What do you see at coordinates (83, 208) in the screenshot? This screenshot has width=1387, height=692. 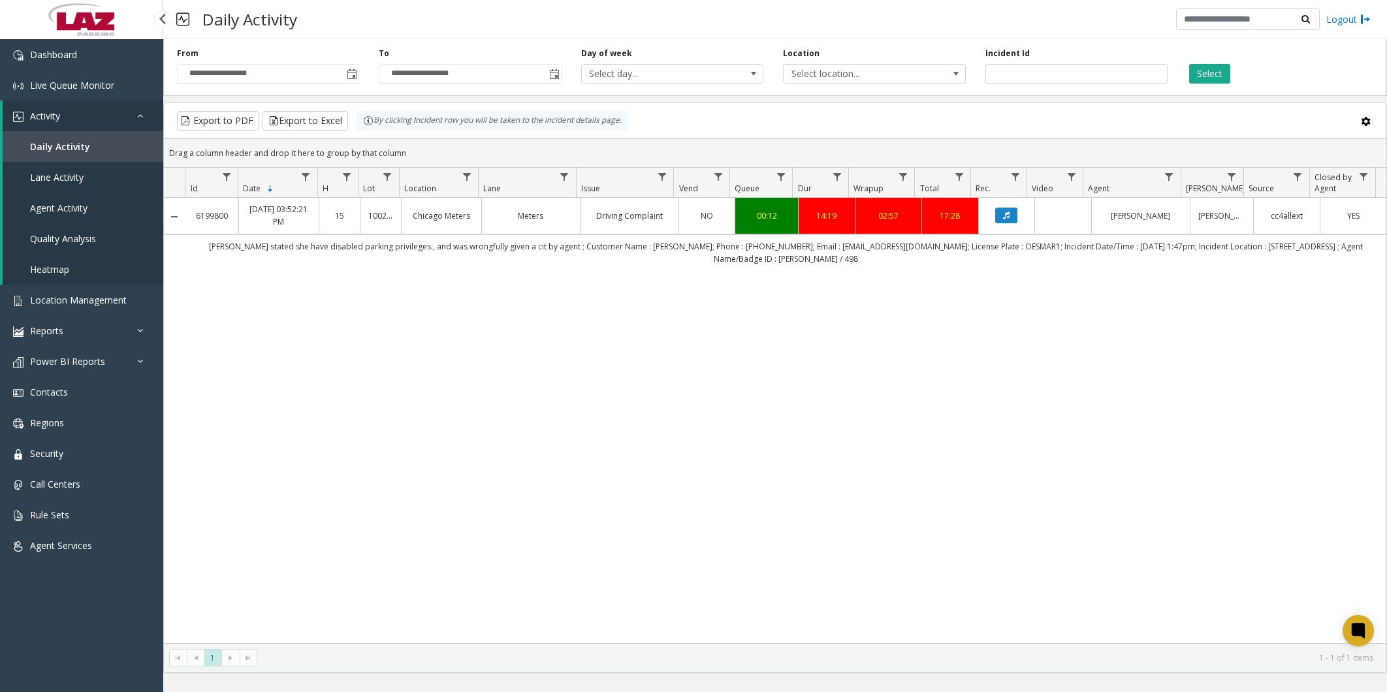 I see `a: Agent Activity` at bounding box center [83, 208].